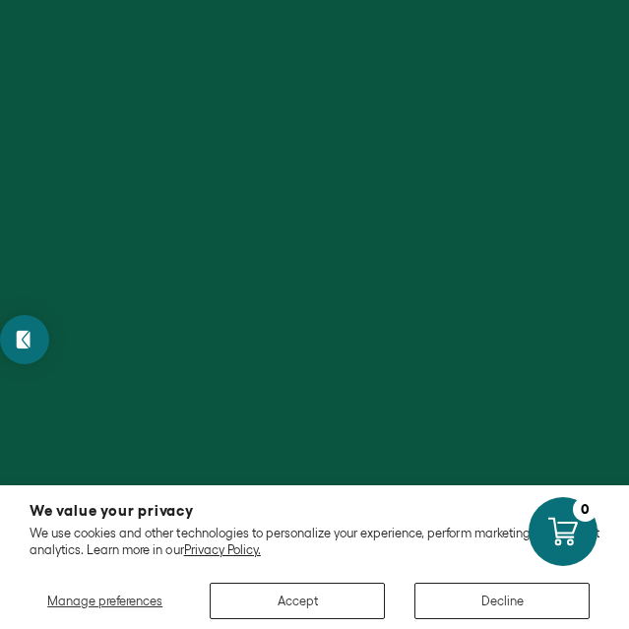 The height and width of the screenshot is (629, 629). What do you see at coordinates (585, 509) in the screenshot?
I see `div: 0` at bounding box center [585, 509].